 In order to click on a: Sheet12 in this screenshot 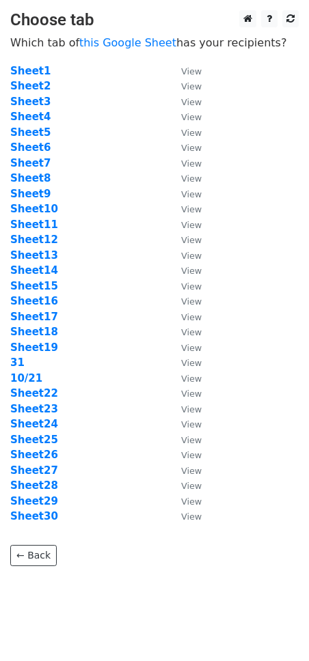, I will do `click(34, 240)`.